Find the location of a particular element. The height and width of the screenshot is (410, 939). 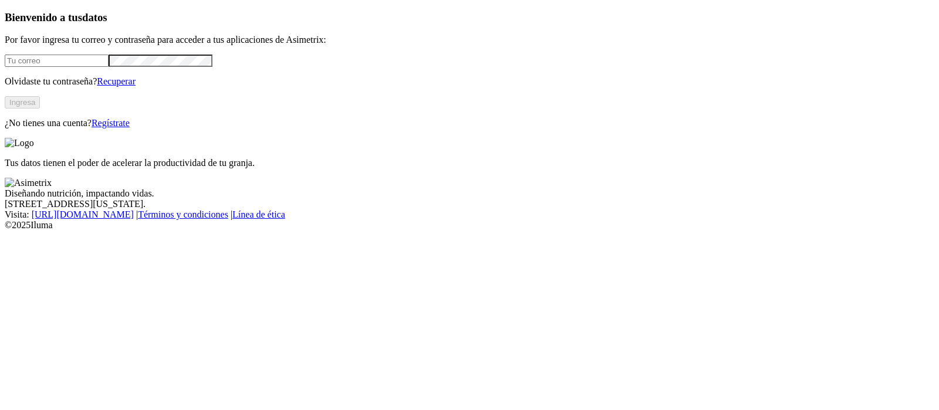

button: Ingresa is located at coordinates (22, 102).